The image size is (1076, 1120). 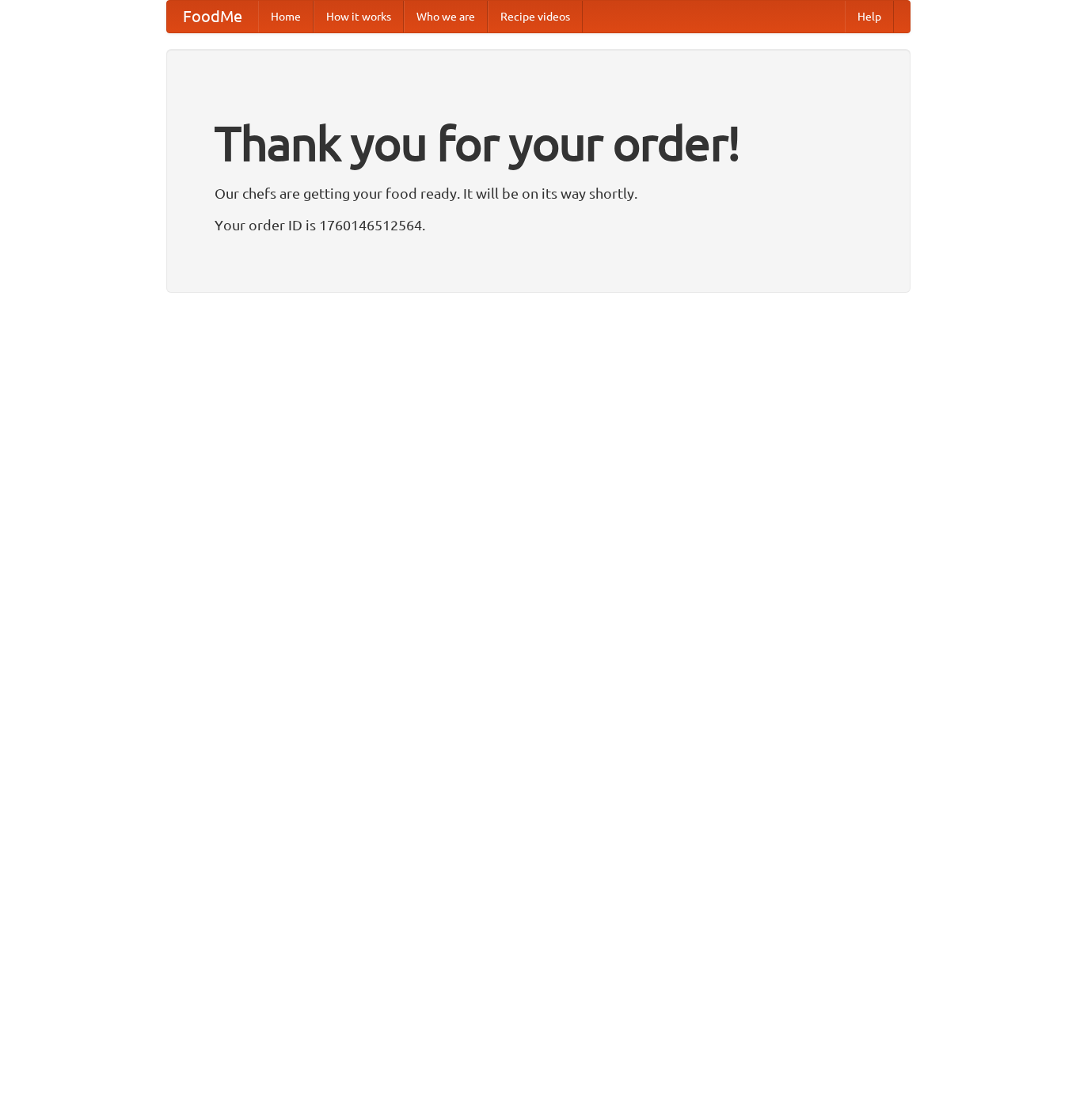 I want to click on a: How it works, so click(x=359, y=16).